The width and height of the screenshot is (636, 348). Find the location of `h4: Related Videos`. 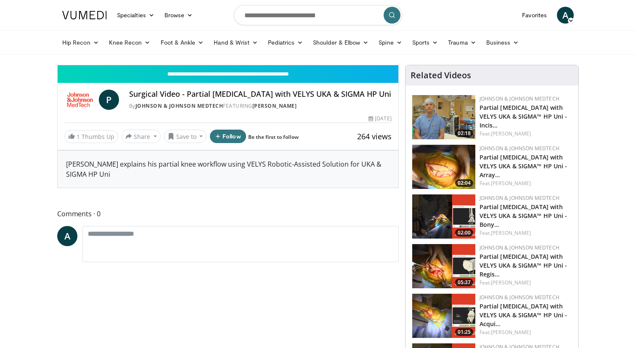

h4: Related Videos is located at coordinates (441, 75).